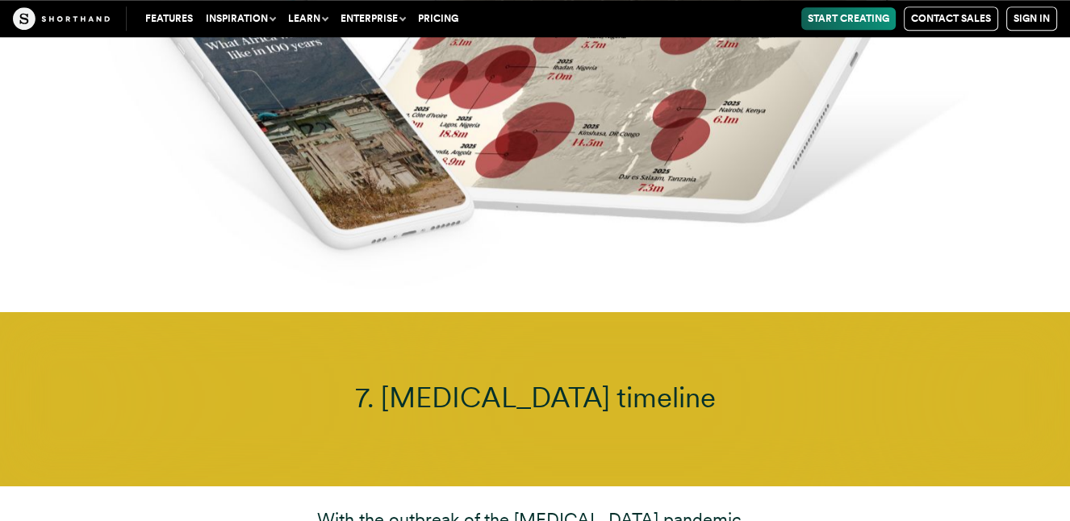 The width and height of the screenshot is (1070, 521). What do you see at coordinates (848, 19) in the screenshot?
I see `a: Start Creating` at bounding box center [848, 19].